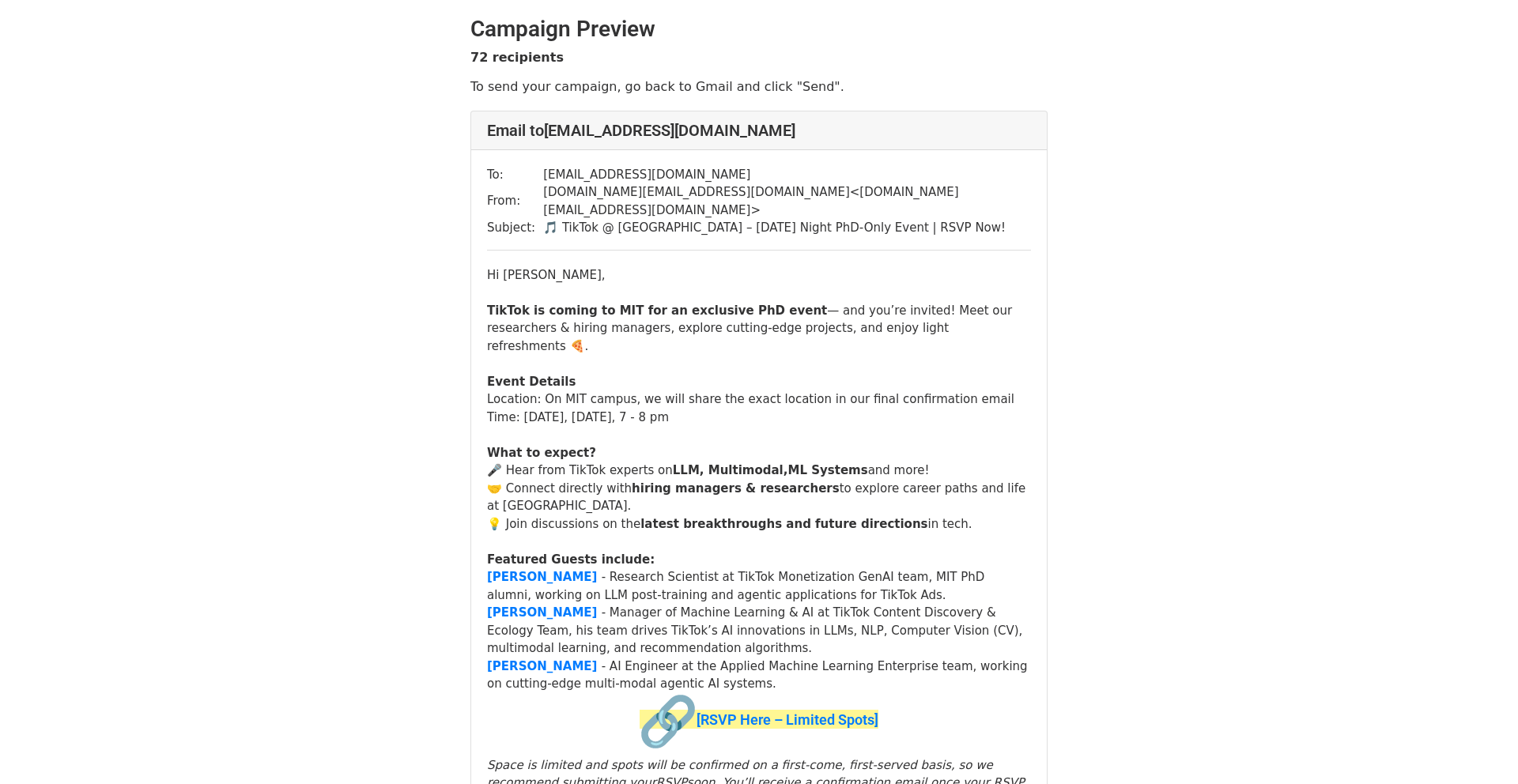 This screenshot has width=1518, height=784. What do you see at coordinates (759, 399) in the screenshot?
I see `div: Location: On MIT campus, we will share the exact location in our final confirmation email` at bounding box center [759, 399].